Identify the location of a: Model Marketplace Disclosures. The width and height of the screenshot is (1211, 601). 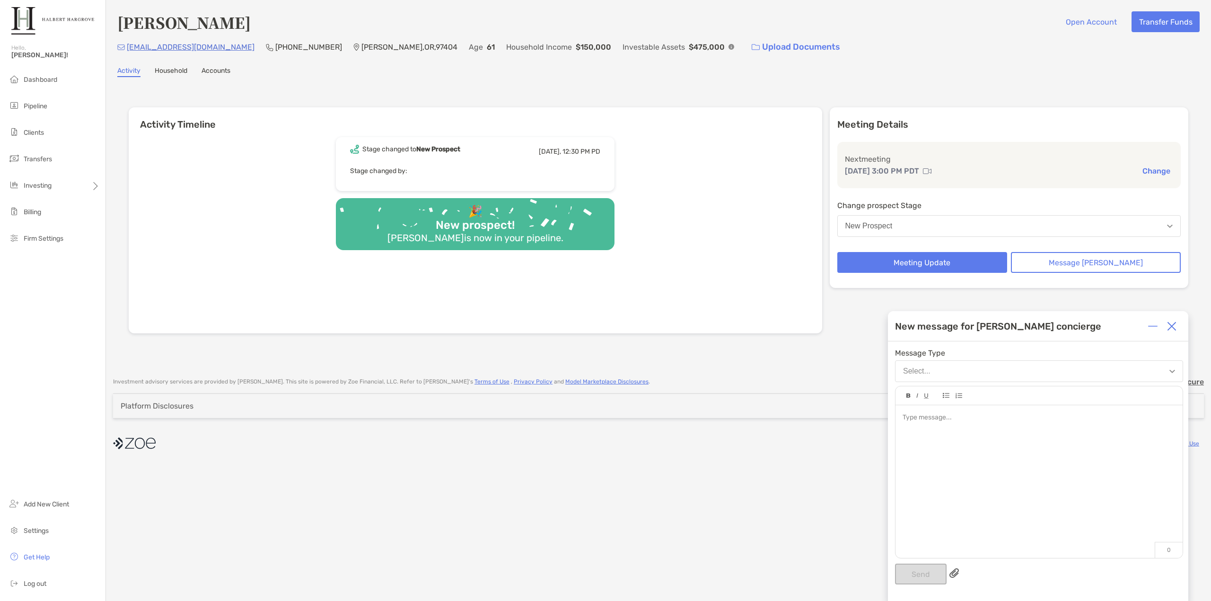
(607, 382).